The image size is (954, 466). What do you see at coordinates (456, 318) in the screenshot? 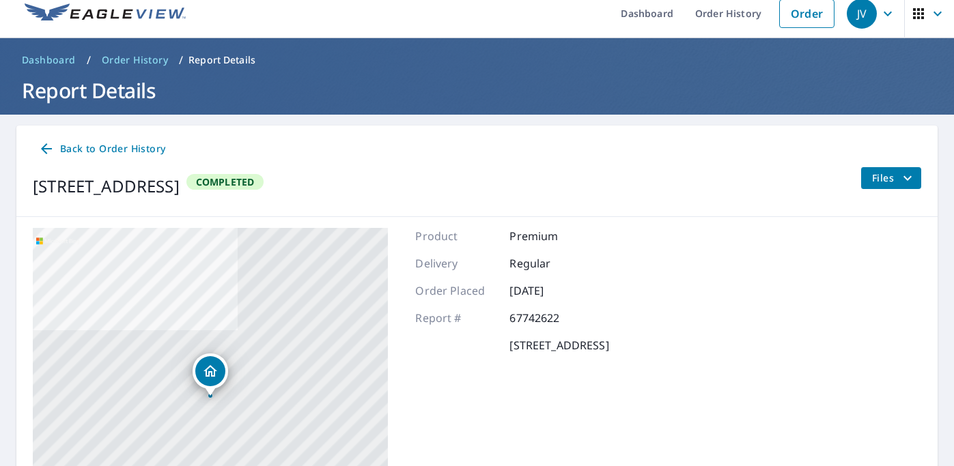
I see `p: Report #` at bounding box center [456, 318].